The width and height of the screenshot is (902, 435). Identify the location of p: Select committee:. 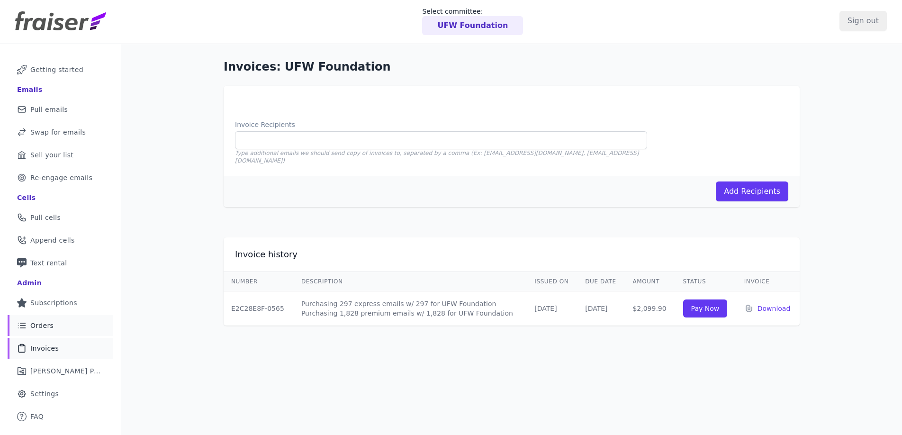
(472, 11).